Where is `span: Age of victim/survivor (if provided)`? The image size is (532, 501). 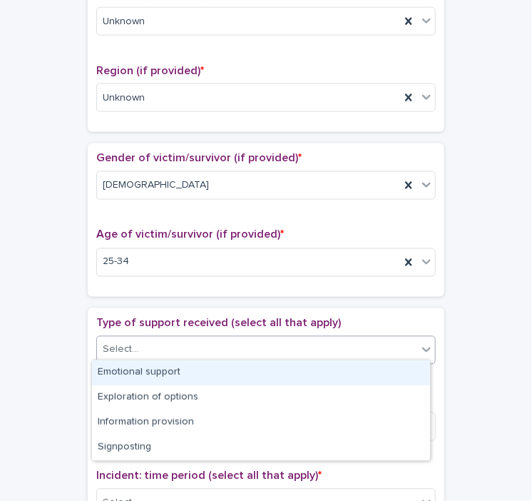 span: Age of victim/survivor (if provided) is located at coordinates (190, 235).